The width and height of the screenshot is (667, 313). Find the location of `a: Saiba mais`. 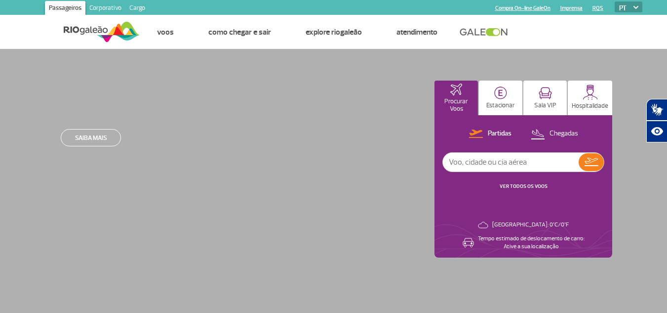

a: Saiba mais is located at coordinates (91, 137).